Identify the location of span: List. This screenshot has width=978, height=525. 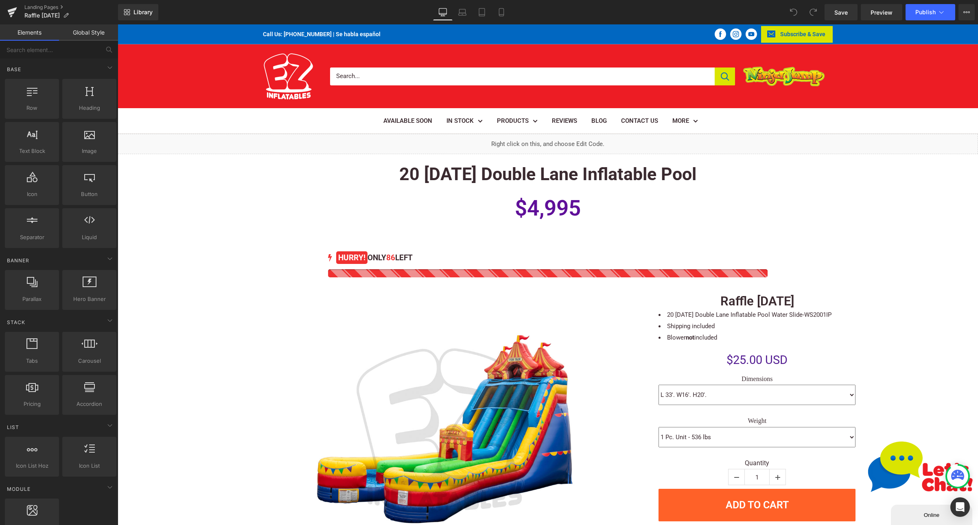
(13, 427).